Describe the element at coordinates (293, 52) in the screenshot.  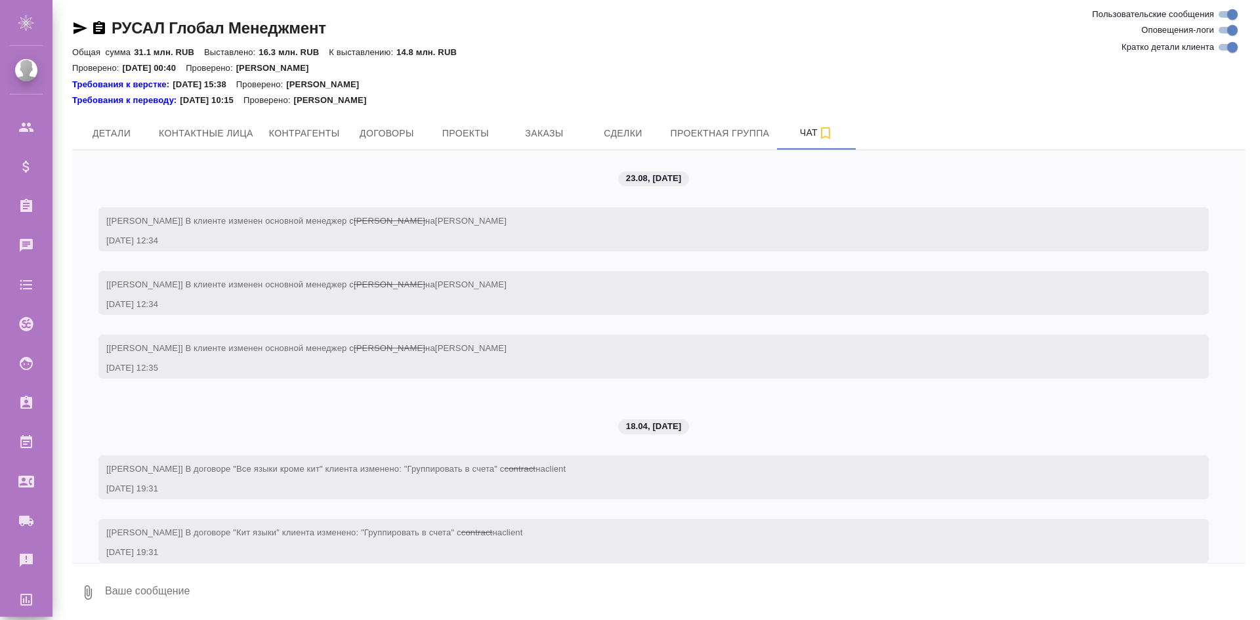
I see `p: 16.3 млн. RUB` at that location.